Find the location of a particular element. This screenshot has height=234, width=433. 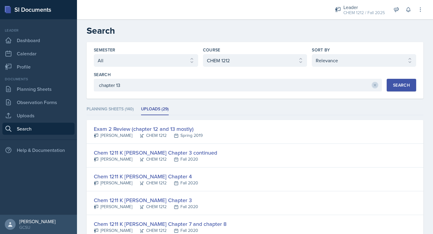

div: CHEM 1212 / Fall 2025 is located at coordinates (365, 13).